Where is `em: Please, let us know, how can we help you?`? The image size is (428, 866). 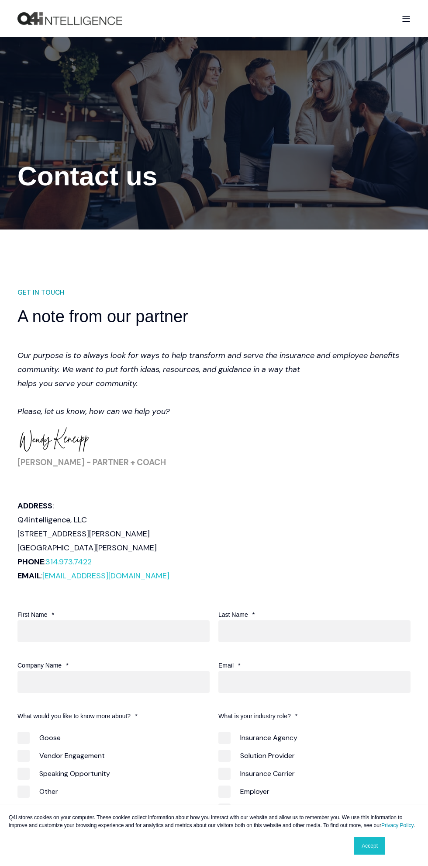
em: Please, let us know, how can we help you? is located at coordinates (94, 411).